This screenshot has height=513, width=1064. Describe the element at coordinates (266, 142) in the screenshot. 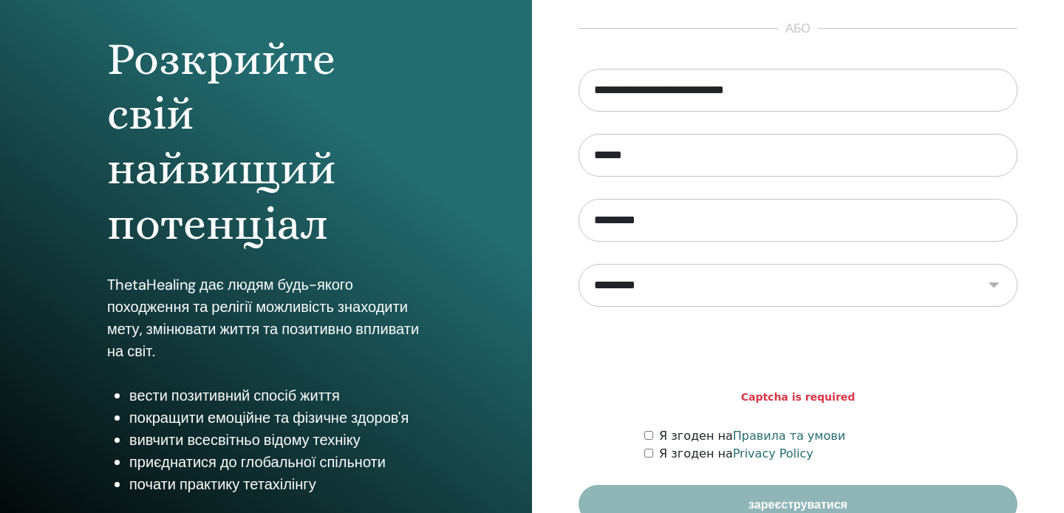

I see `h1: Розкрийте свій найвищий потенціал` at that location.